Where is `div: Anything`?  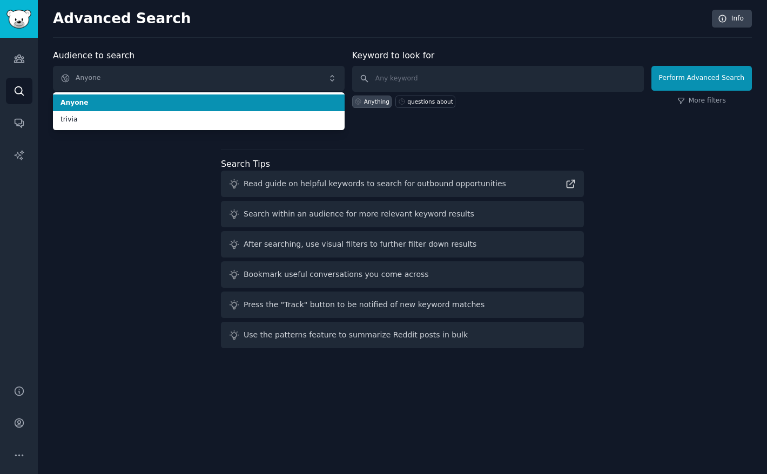 div: Anything is located at coordinates (377, 102).